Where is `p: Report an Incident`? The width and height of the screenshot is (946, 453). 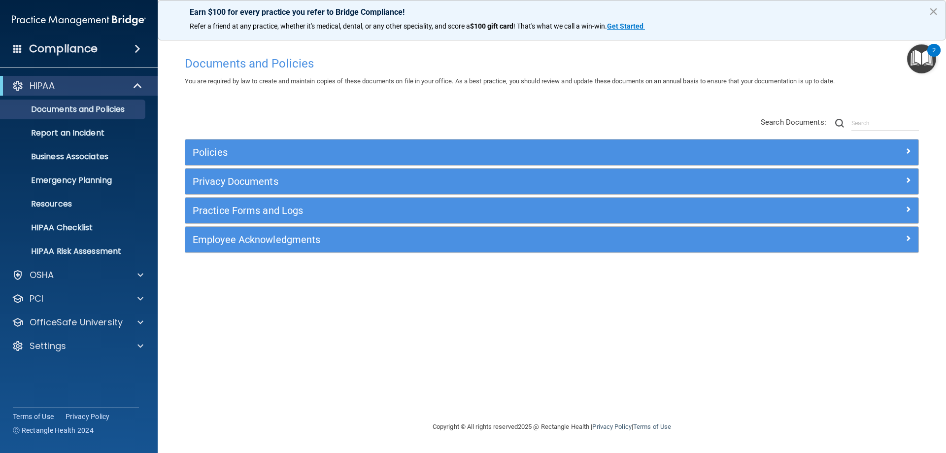
p: Report an Incident is located at coordinates (73, 133).